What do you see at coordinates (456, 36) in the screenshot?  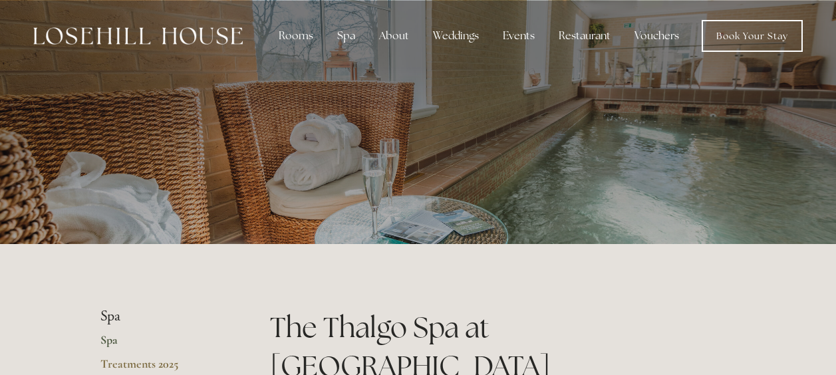 I see `div: Weddings` at bounding box center [456, 36].